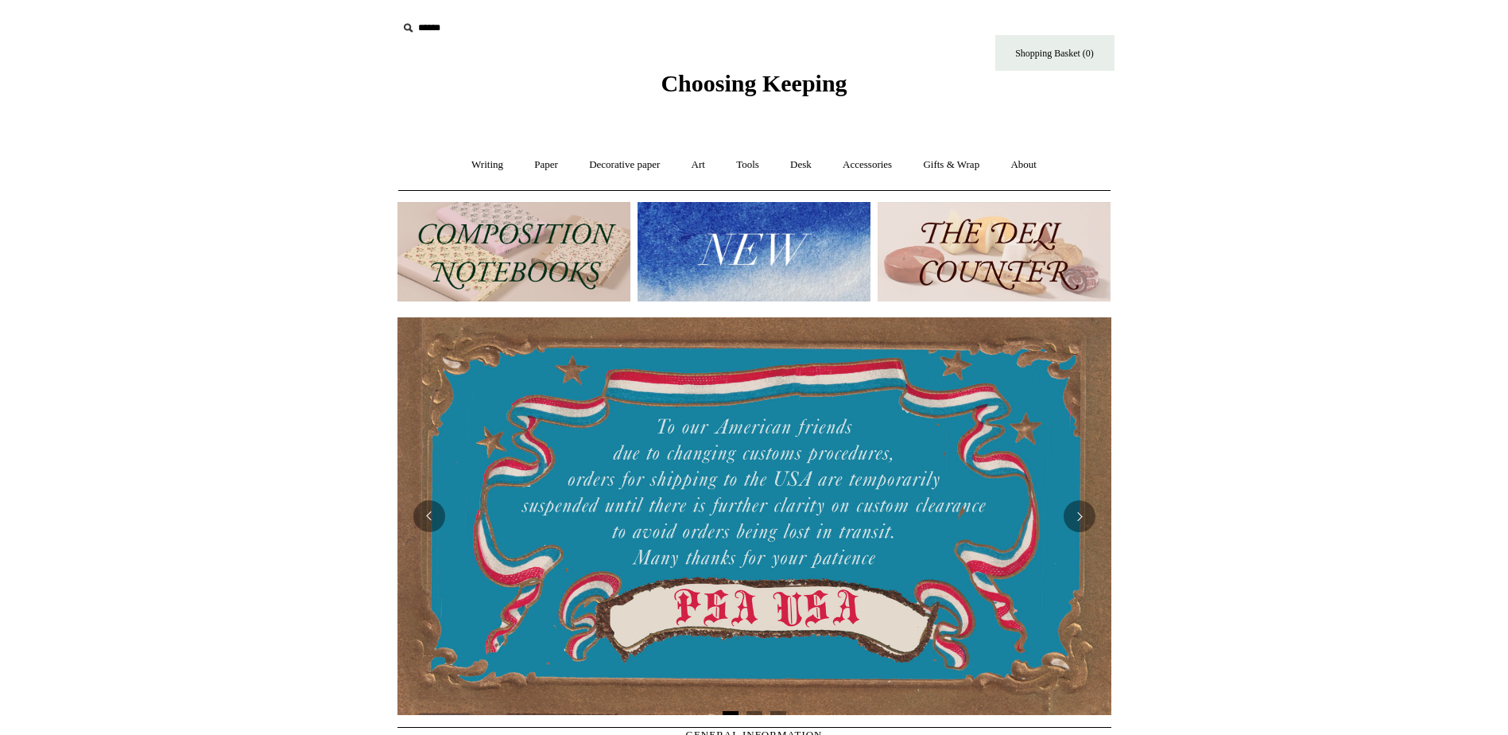  Describe the element at coordinates (867, 165) in the screenshot. I see `a: Accessories` at that location.